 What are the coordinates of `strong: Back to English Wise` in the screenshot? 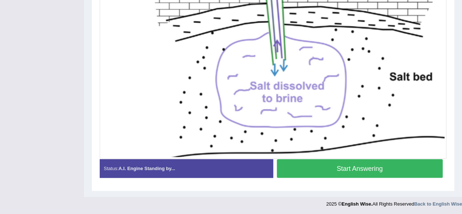 It's located at (438, 204).